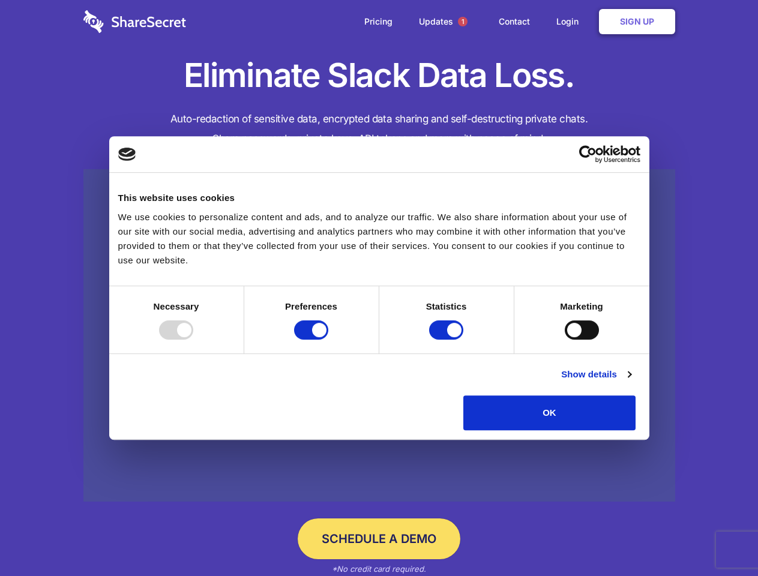  Describe the element at coordinates (379, 129) in the screenshot. I see `h4: Auto-redaction of sensitive data, encrypted data sharing and self-destructing private chats. Shar...` at that location.